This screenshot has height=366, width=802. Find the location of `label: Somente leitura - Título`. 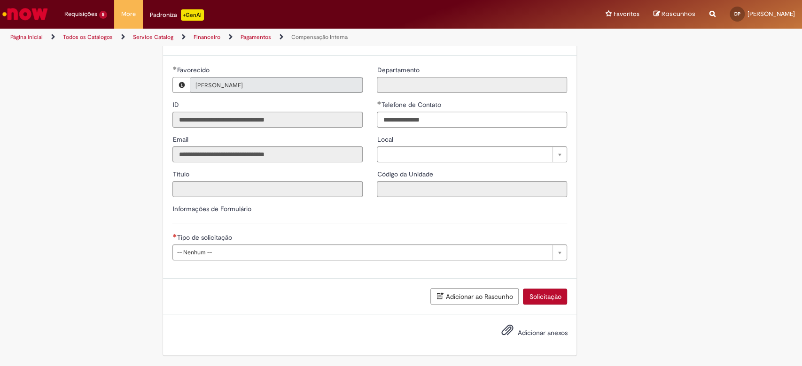

label: Somente leitura - Título is located at coordinates (181, 174).